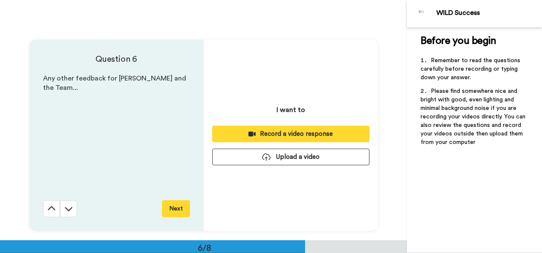 The height and width of the screenshot is (253, 542). What do you see at coordinates (489, 13) in the screenshot?
I see `div: WILD Success` at bounding box center [489, 13].